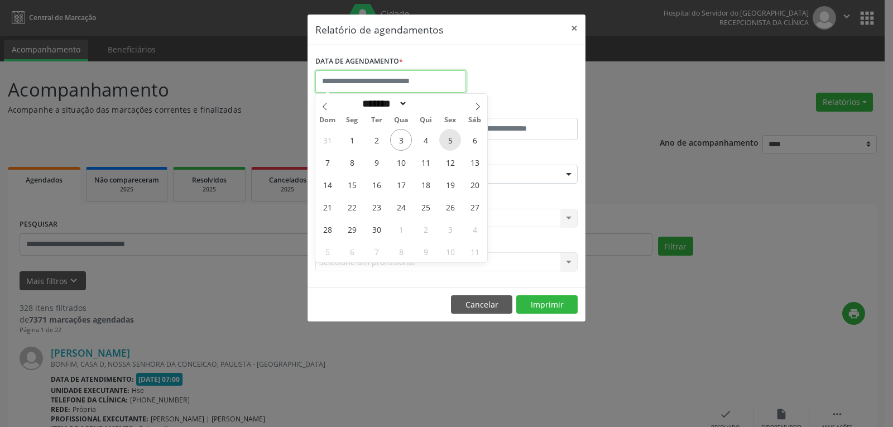 The width and height of the screenshot is (893, 427). Describe the element at coordinates (376, 140) in the screenshot. I see `span: Setembro 2, 2025` at that location.